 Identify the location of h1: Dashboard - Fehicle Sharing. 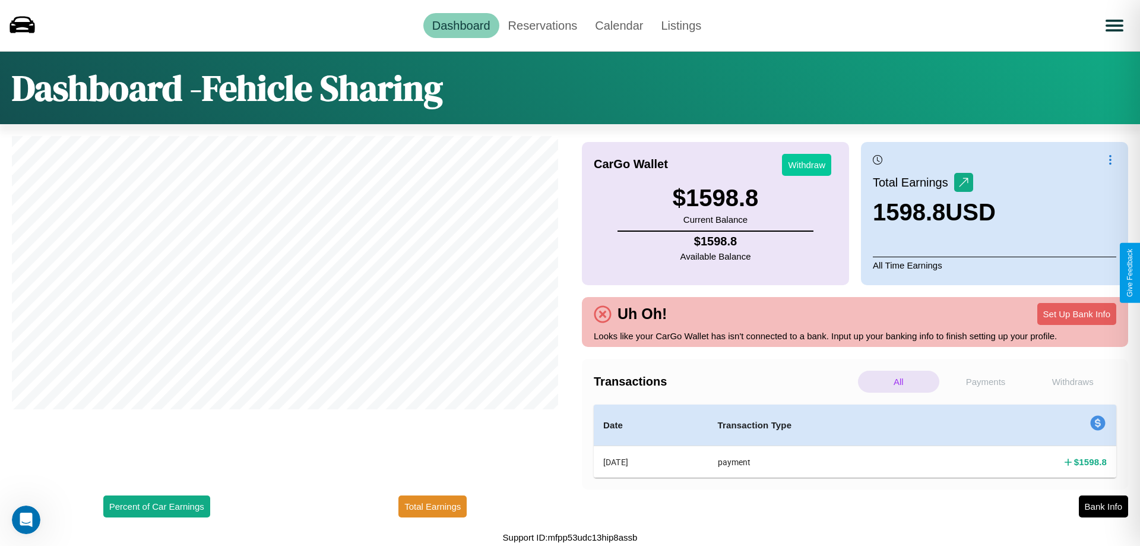
(227, 88).